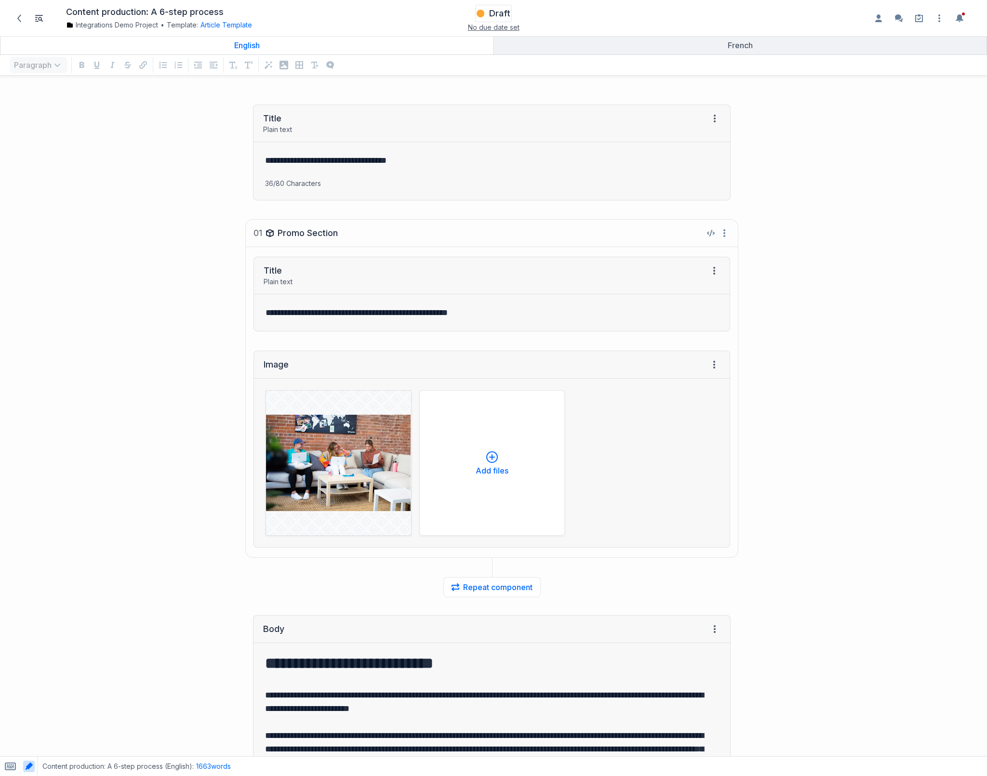 This screenshot has height=776, width=987. Describe the element at coordinates (247, 45) in the screenshot. I see `div: English` at that location.